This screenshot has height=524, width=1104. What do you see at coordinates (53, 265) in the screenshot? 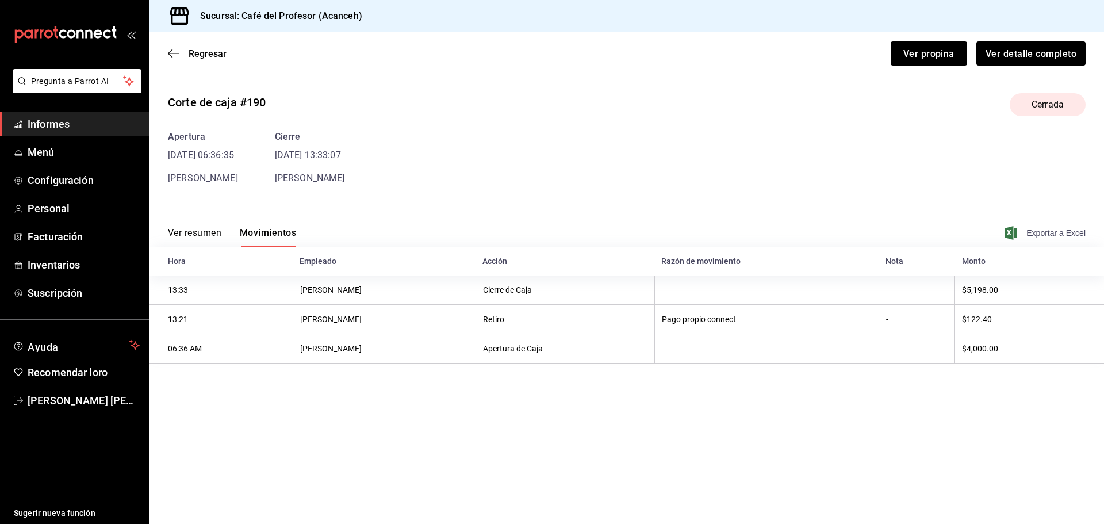
I see `font: Inventarios` at bounding box center [53, 265].